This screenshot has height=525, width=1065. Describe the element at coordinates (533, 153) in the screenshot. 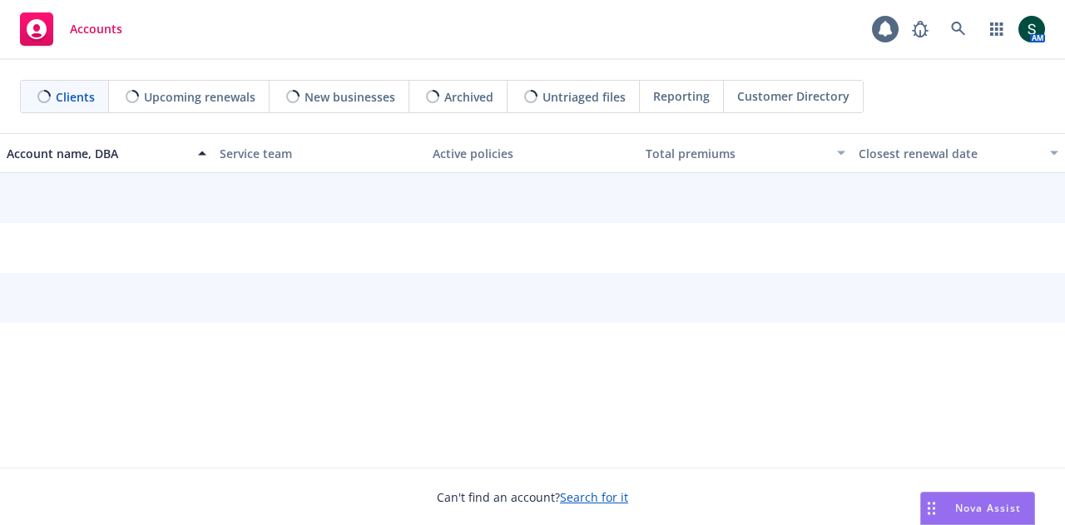

I see `button: Active policies` at that location.